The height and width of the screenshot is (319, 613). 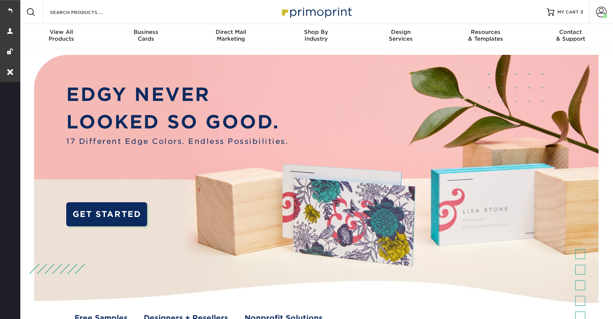 What do you see at coordinates (570, 36) in the screenshot?
I see `a: Contact& Support` at bounding box center [570, 36].